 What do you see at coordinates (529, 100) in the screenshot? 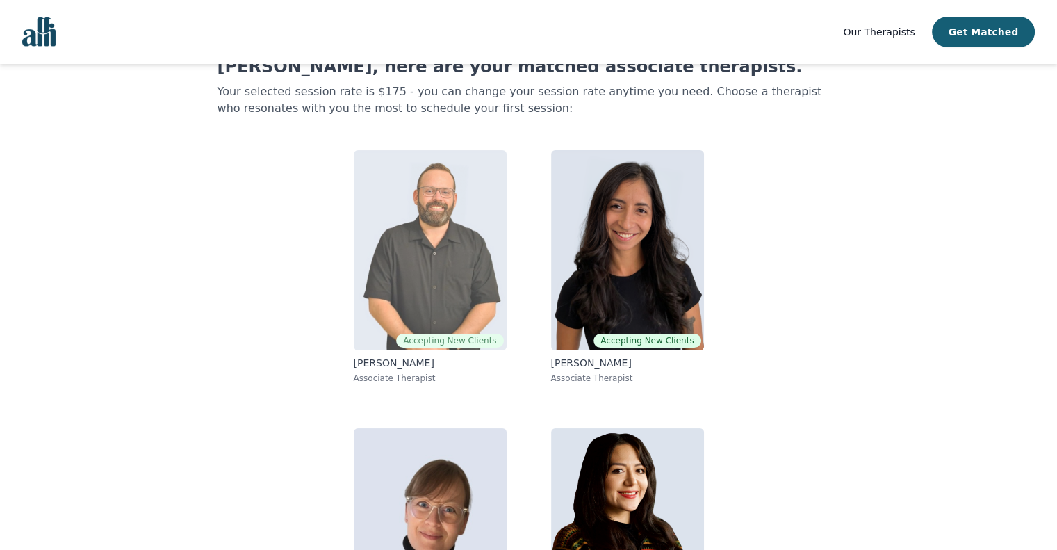
I see `p: Your selected session rate is $175 - you can change your session rate anytime you need. Choose a ...` at bounding box center [529, 100].